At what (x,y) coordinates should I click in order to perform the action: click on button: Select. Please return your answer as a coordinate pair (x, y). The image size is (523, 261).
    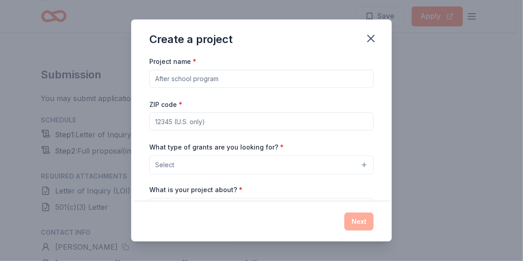
    Looking at the image, I should click on (262, 165).